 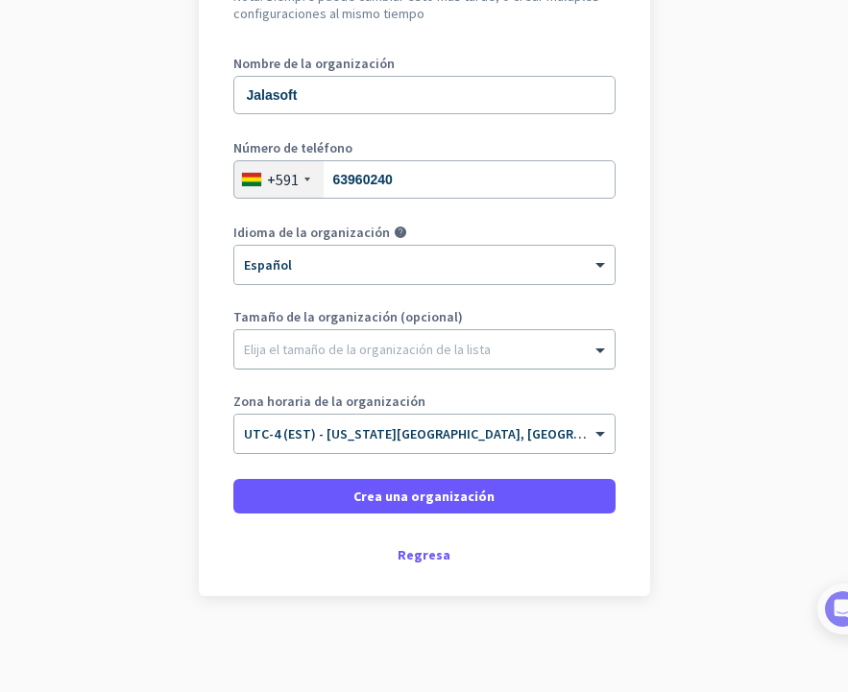 What do you see at coordinates (424, 496) in the screenshot?
I see `button: Crea una organización` at bounding box center [424, 496].